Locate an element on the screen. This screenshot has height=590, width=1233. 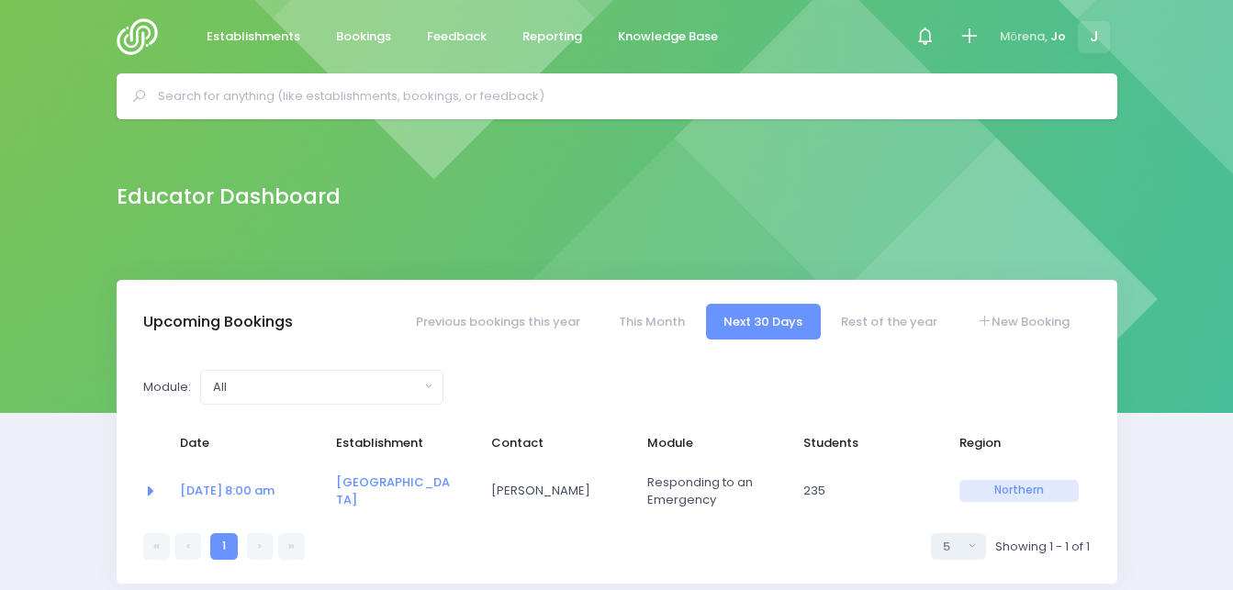
a: First is located at coordinates (156, 546).